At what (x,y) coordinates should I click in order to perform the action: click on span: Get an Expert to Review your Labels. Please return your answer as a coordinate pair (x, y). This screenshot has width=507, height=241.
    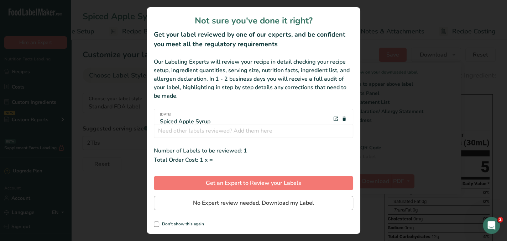
    Looking at the image, I should click on (253, 183).